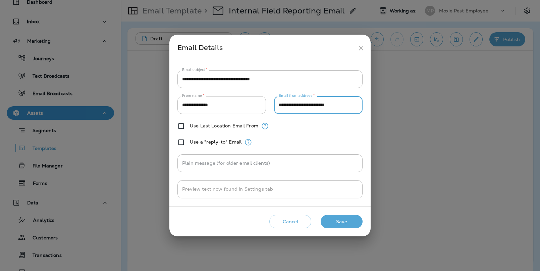  What do you see at coordinates (290, 221) in the screenshot?
I see `button: Cancel` at bounding box center [290, 221].